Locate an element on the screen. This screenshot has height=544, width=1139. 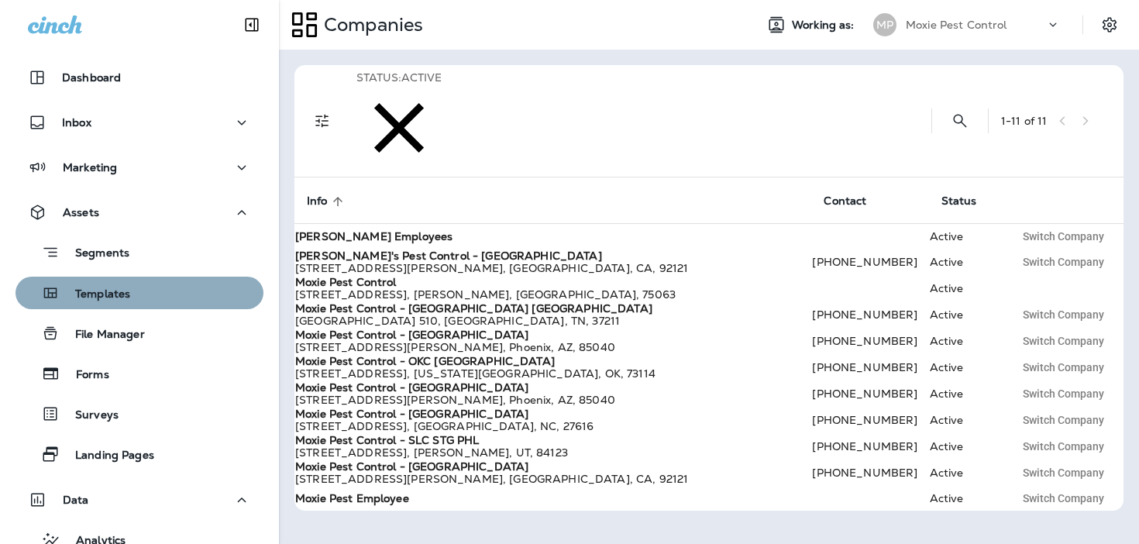
strong: Moxie Pest Control is located at coordinates (346, 282).